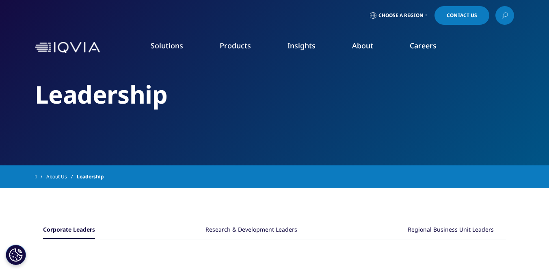 The image size is (549, 269). Describe the element at coordinates (274, 94) in the screenshot. I see `h2: Leadership` at that location.